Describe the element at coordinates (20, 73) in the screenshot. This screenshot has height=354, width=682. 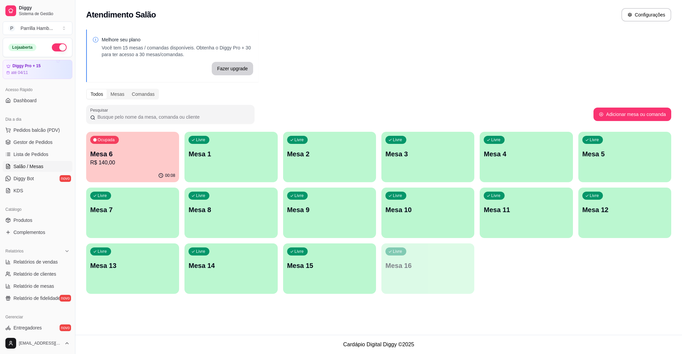
I see `article: até 04/11` at that location.